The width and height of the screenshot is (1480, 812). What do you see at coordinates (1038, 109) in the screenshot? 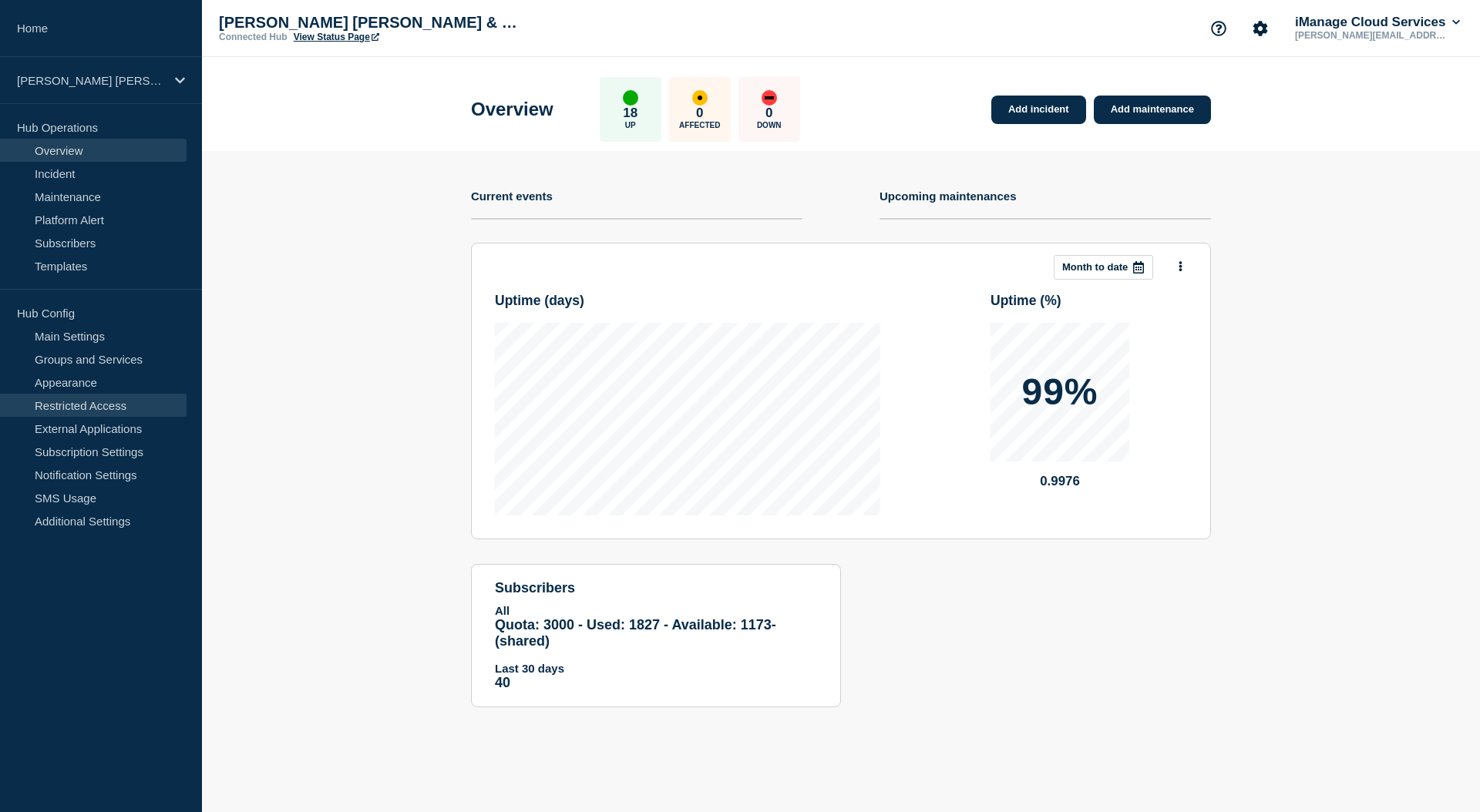
I see `a: Add incident` at bounding box center [1038, 109].